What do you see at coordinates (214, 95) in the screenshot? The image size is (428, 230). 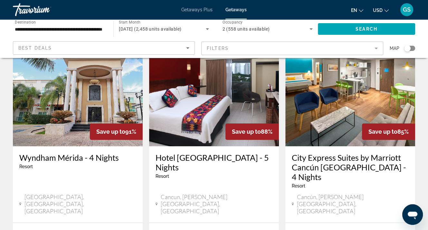 I see `img: DY40I01X.jpg` at bounding box center [214, 95].